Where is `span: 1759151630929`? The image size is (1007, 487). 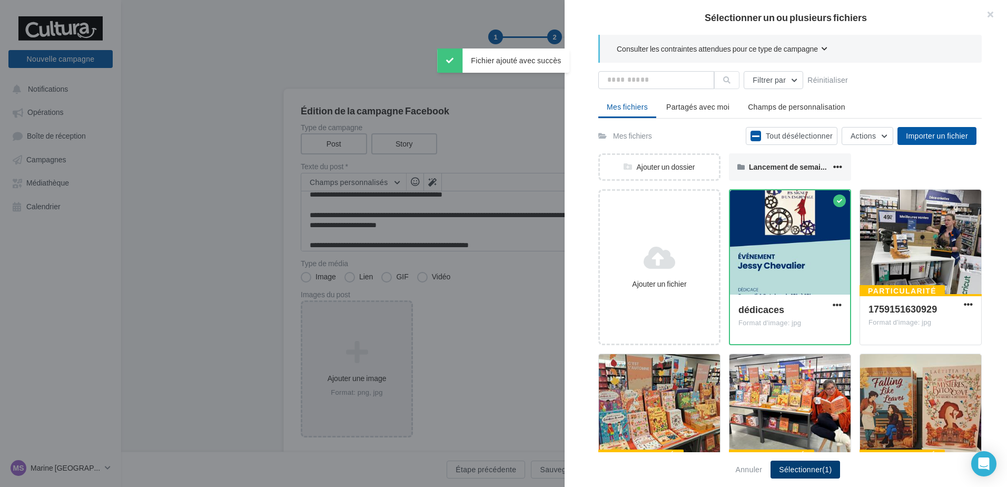
span: 1759151630929 is located at coordinates (903, 309).